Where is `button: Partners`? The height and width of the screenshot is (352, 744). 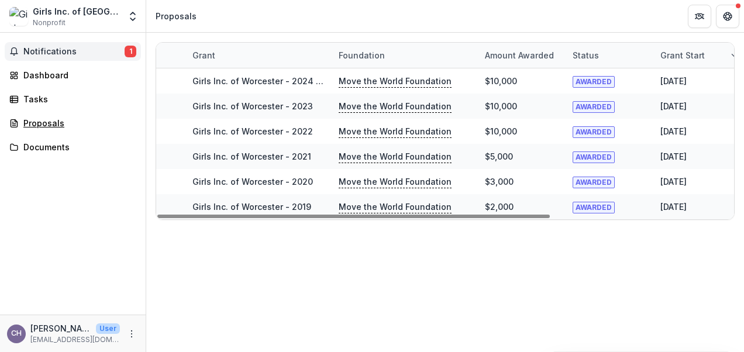 button: Partners is located at coordinates (700, 16).